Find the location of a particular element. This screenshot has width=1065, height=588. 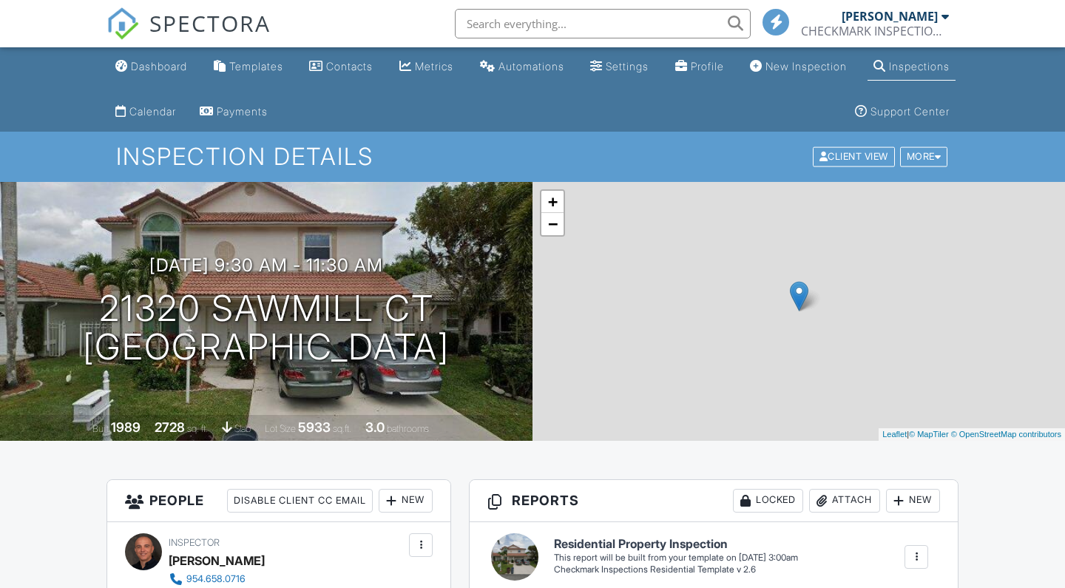

div: Attach is located at coordinates (845, 501).